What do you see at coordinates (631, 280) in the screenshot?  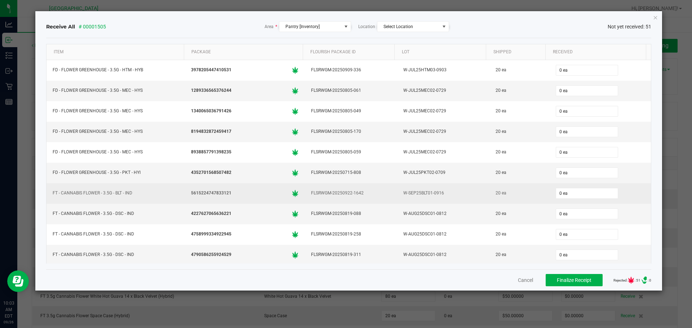 I see `span: Number of Cannabis barcodes either fully or partially rejected` at bounding box center [631, 280].